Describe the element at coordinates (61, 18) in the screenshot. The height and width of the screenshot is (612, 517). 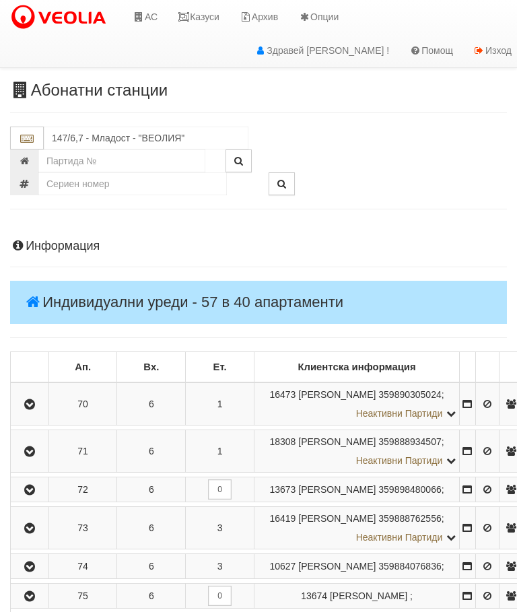
I see `img: VeoliaLogo.png` at that location.